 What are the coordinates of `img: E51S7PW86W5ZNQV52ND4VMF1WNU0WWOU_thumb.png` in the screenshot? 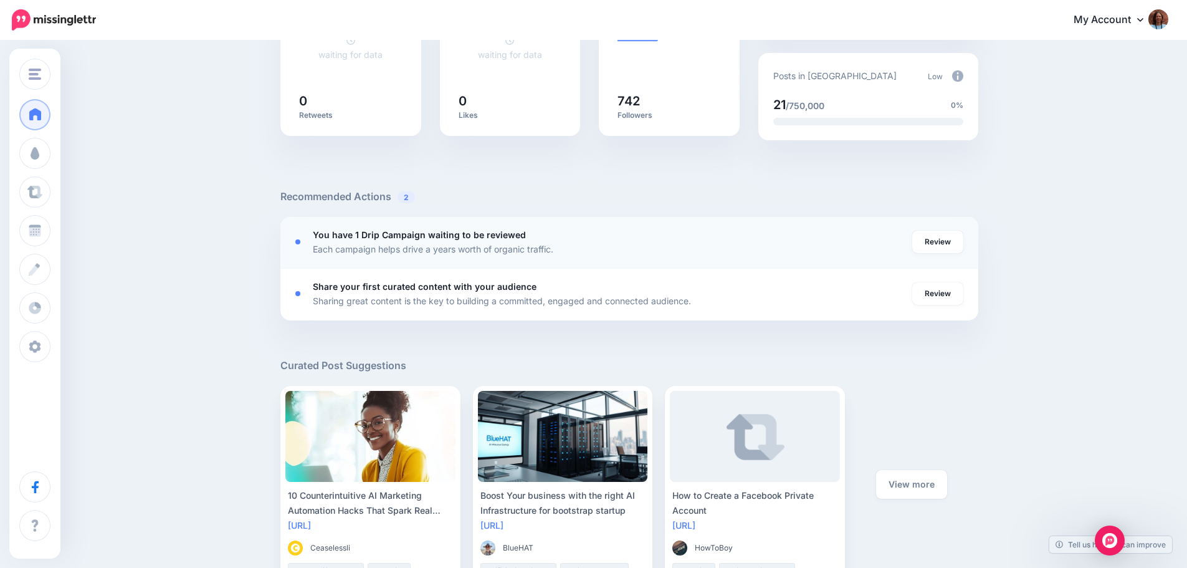 It's located at (488, 548).